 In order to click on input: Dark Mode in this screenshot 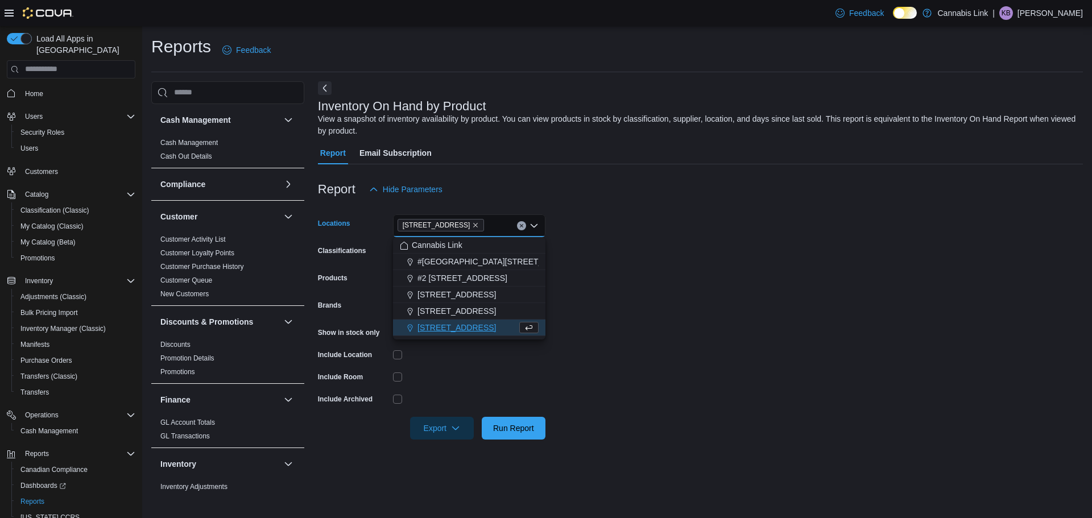, I will do `click(905, 13)`.